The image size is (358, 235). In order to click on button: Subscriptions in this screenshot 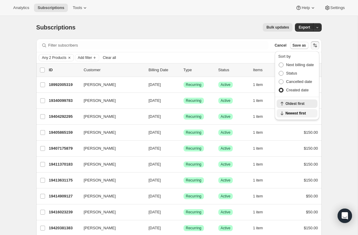, I will do `click(51, 8)`.